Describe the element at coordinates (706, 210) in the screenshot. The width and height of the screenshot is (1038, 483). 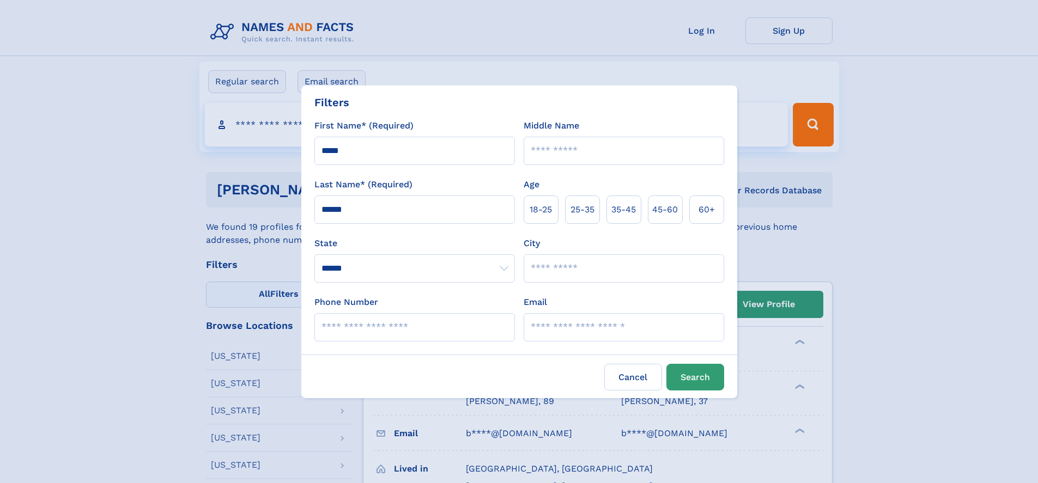
I see `span: 60+` at that location.